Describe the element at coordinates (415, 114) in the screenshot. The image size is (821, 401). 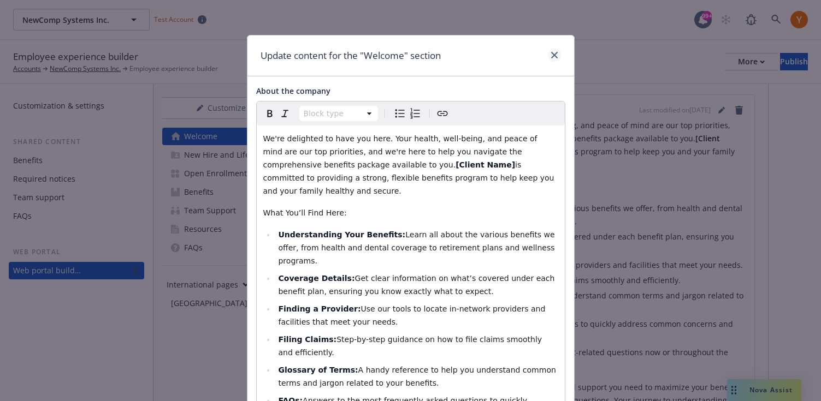
I see `button: Numbered list` at that location.